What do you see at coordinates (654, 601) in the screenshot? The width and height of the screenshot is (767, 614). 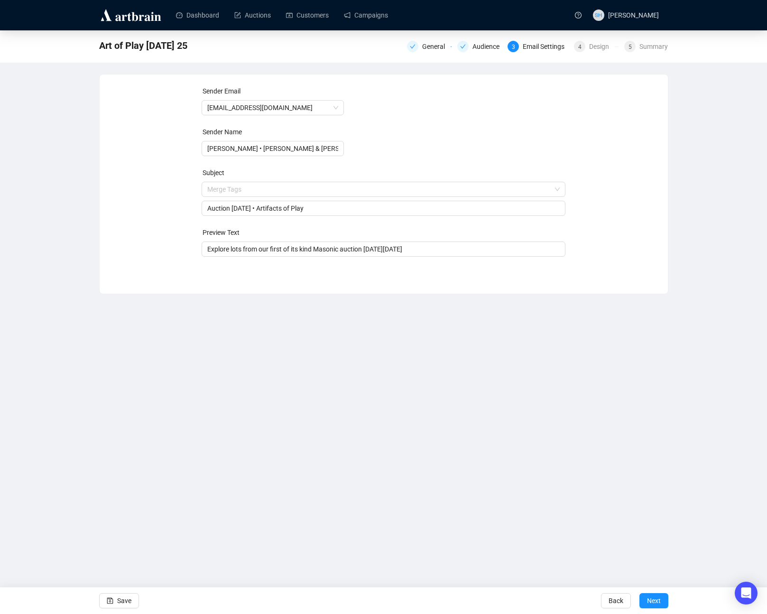 I see `span: Next` at bounding box center [654, 601].